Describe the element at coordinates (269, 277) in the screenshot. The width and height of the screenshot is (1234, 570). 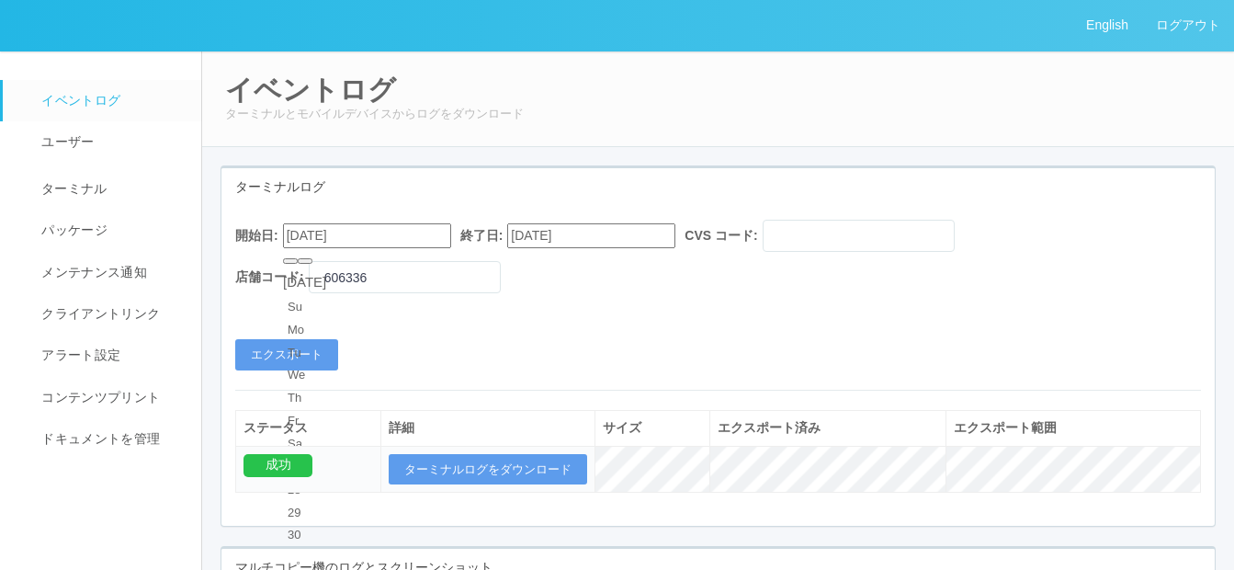
I see `label: 店舗コード:` at that location.